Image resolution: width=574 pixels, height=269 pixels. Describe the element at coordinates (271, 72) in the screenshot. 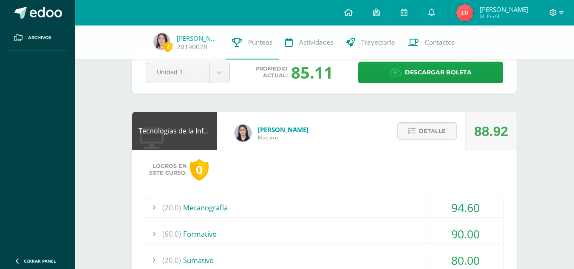

I see `span: Promedio actual:` at that location.